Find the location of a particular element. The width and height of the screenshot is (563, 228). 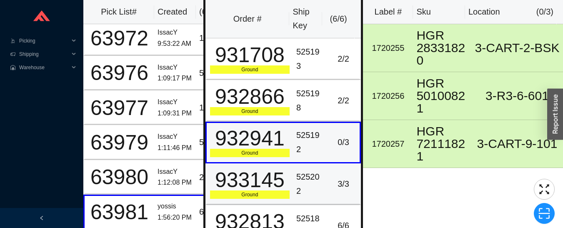

div: 63979 is located at coordinates (119, 142).